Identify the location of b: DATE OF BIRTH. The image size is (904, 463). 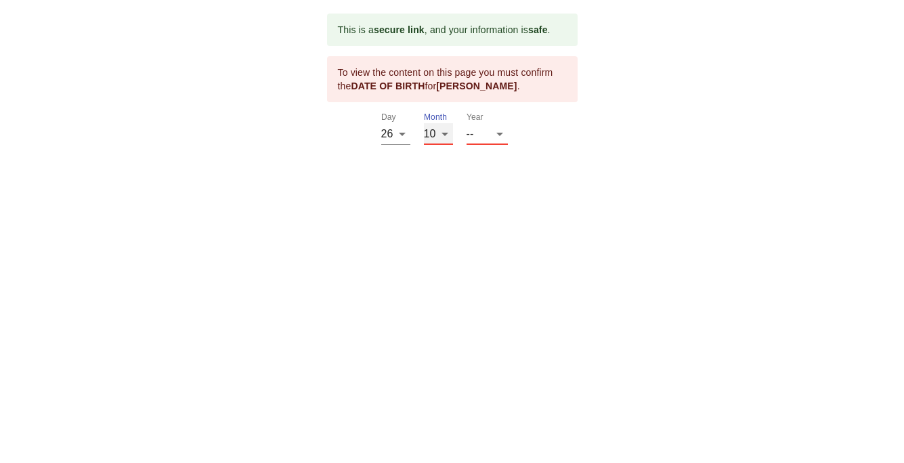
(387, 86).